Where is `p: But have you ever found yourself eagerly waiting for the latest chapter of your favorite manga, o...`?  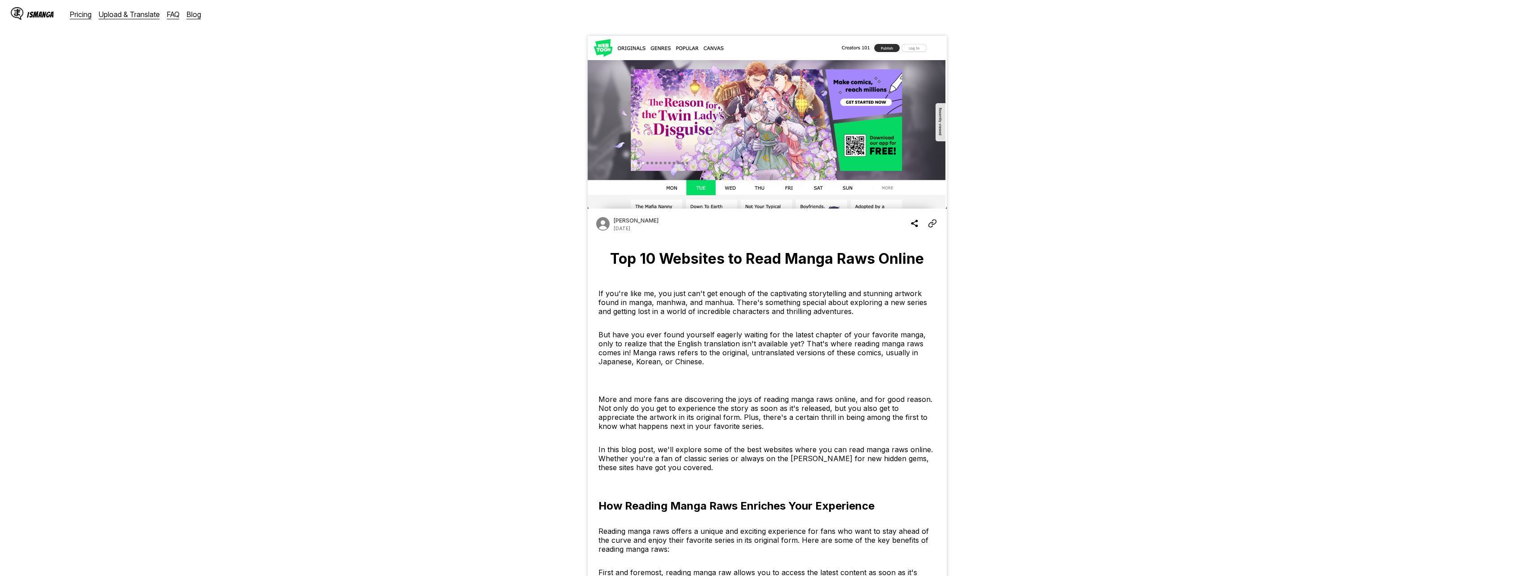 p: But have you ever found yourself eagerly waiting for the latest chapter of your favorite manga, o... is located at coordinates (767, 348).